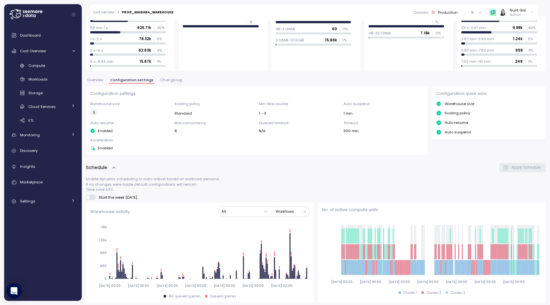  Describe the element at coordinates (145, 50) in the screenshot. I see `p: 62.63k` at that location.